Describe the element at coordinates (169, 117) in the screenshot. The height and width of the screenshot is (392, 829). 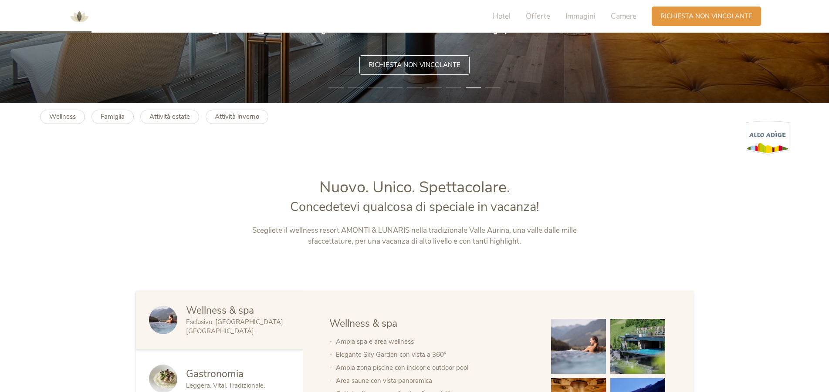
I see `b: Attività estate` at that location.